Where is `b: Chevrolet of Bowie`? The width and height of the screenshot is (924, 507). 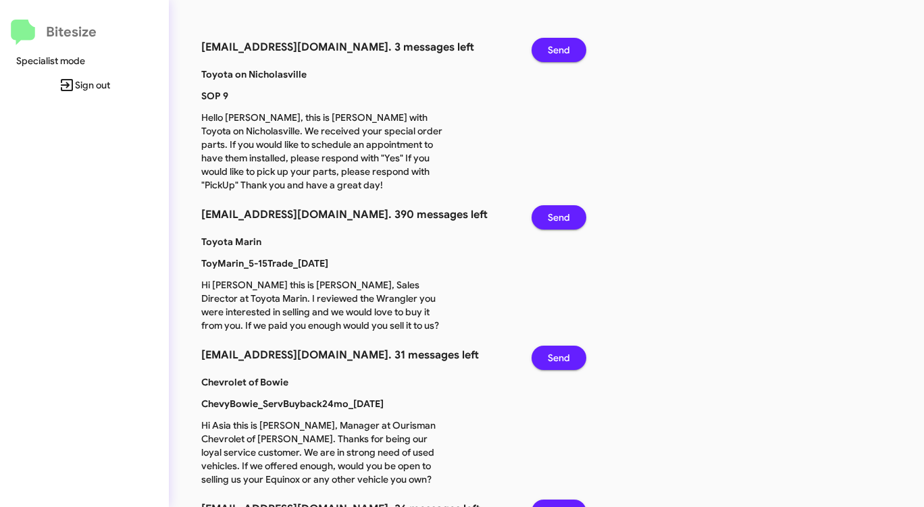
b: Chevrolet of Bowie is located at coordinates (245, 382).